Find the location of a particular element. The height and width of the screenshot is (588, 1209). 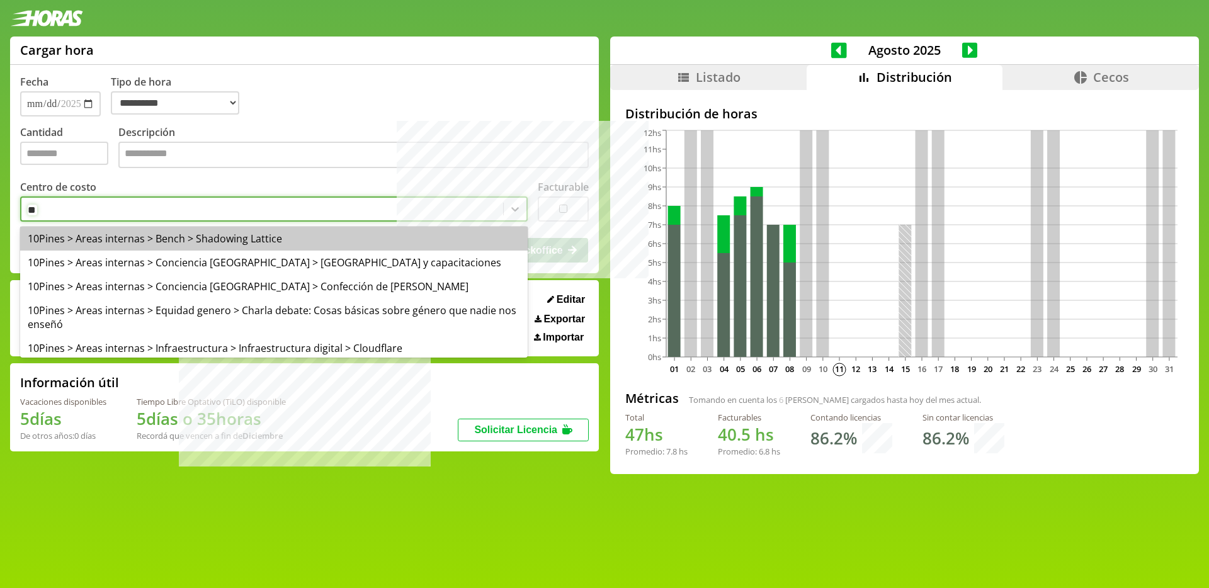

h1: 5 días o 35 horas is located at coordinates (211, 419).